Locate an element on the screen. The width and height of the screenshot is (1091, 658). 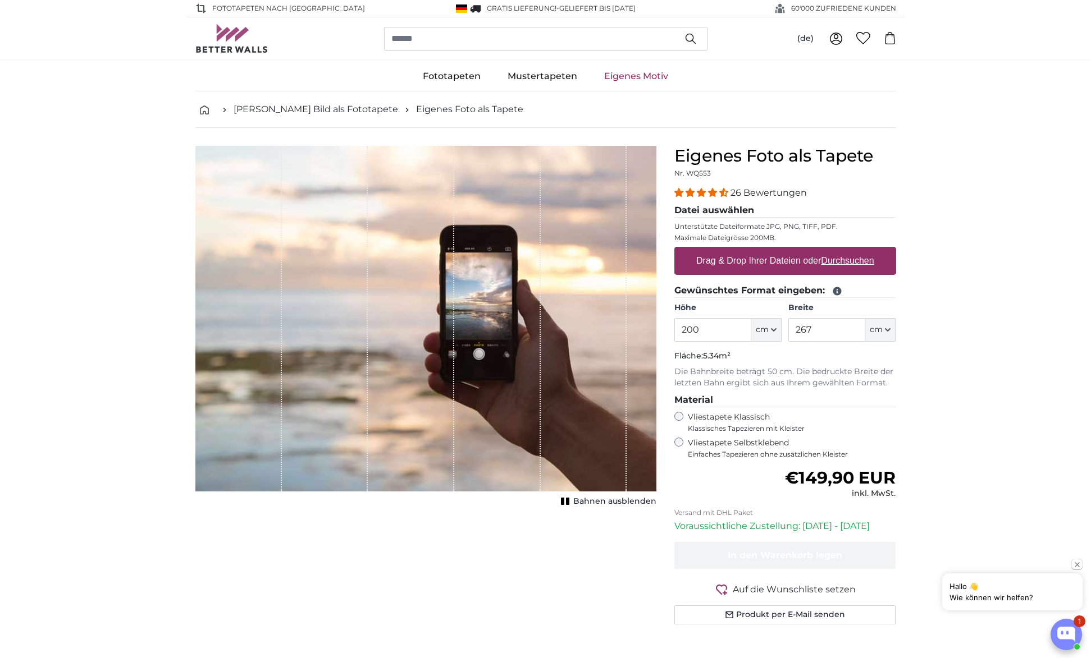
p: Maximale Dateigrösse 200MB. is located at coordinates (785, 238).